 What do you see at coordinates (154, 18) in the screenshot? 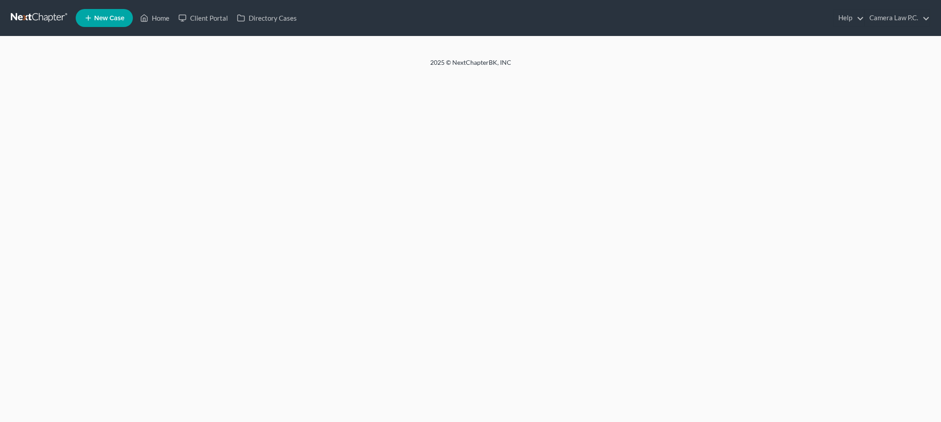
I see `a: Home` at bounding box center [154, 18].